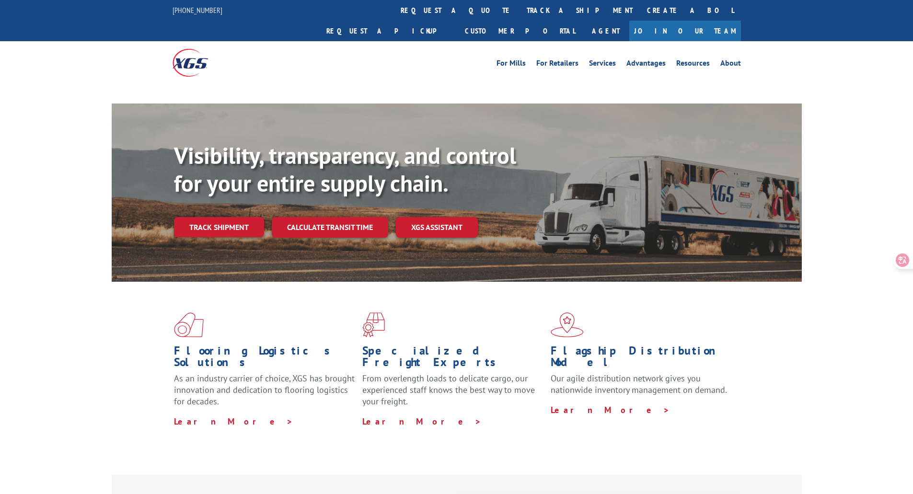 The height and width of the screenshot is (494, 913). Describe the element at coordinates (453, 359) in the screenshot. I see `h1: Specialized Freight Experts` at that location.